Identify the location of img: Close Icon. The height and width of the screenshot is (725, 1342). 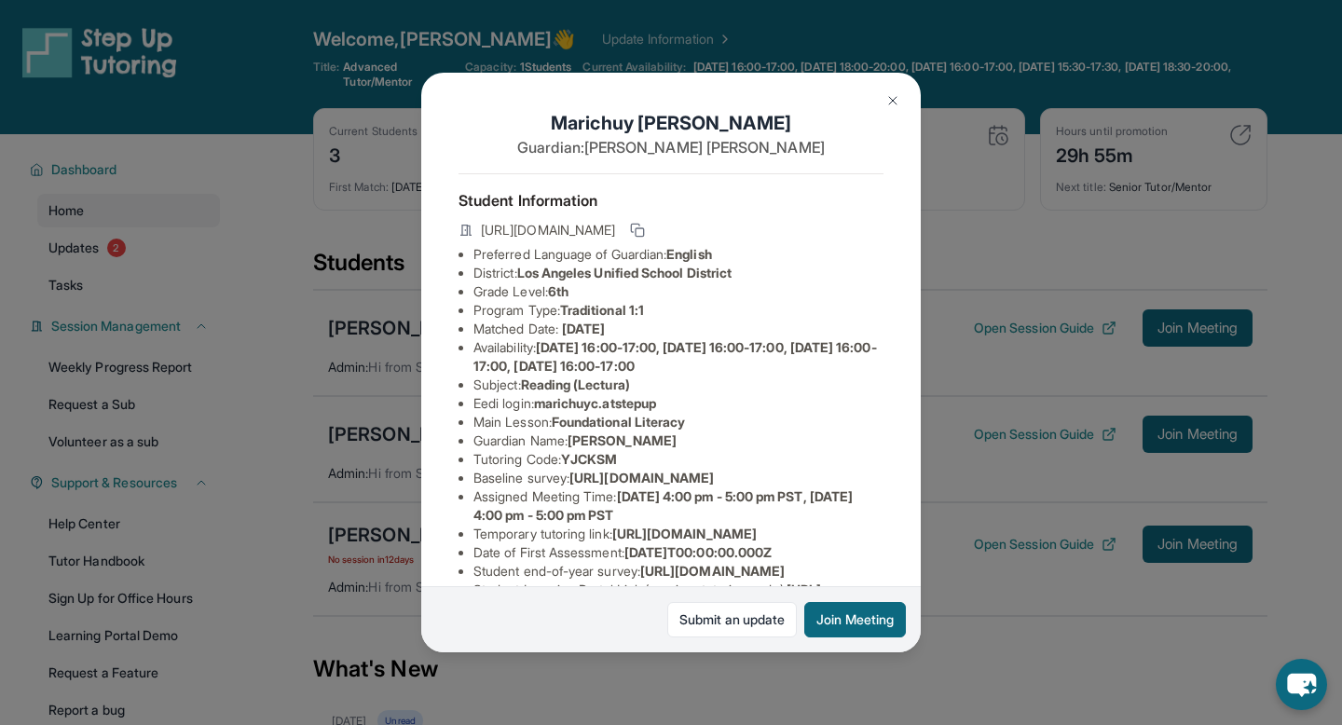
(893, 101).